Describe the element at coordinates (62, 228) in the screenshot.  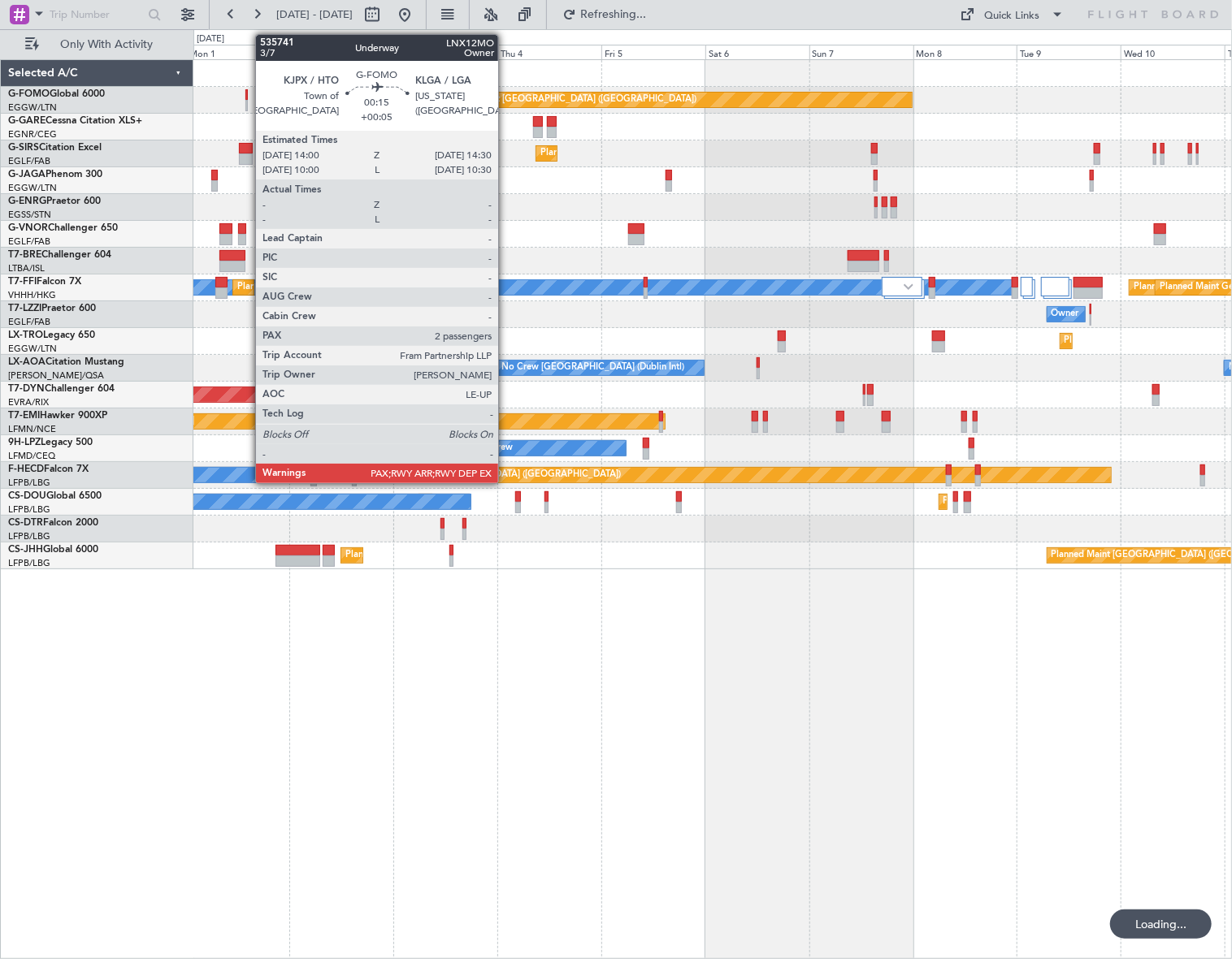
I see `a: G-VNORChallenger 650` at that location.